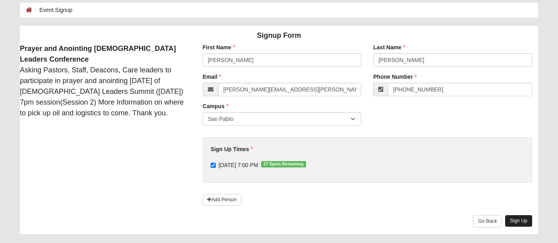  What do you see at coordinates (212, 77) in the screenshot?
I see `label: Email` at bounding box center [212, 77].